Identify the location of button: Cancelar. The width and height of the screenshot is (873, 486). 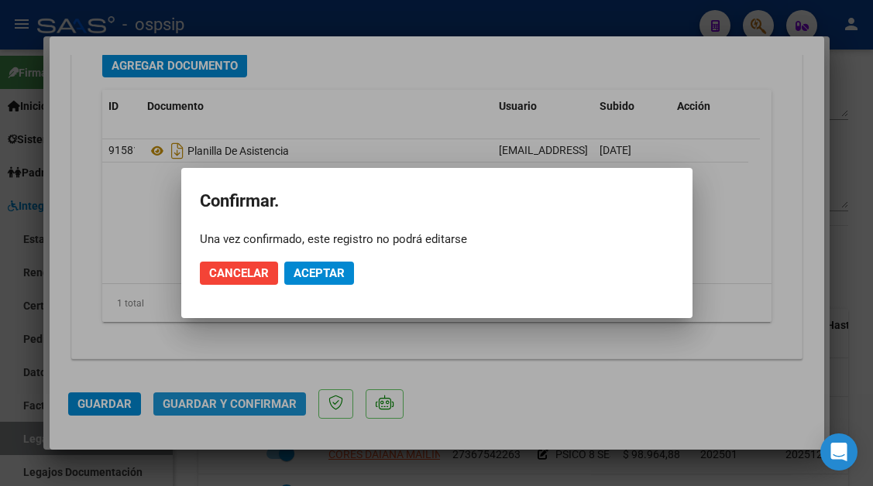
(238, 273).